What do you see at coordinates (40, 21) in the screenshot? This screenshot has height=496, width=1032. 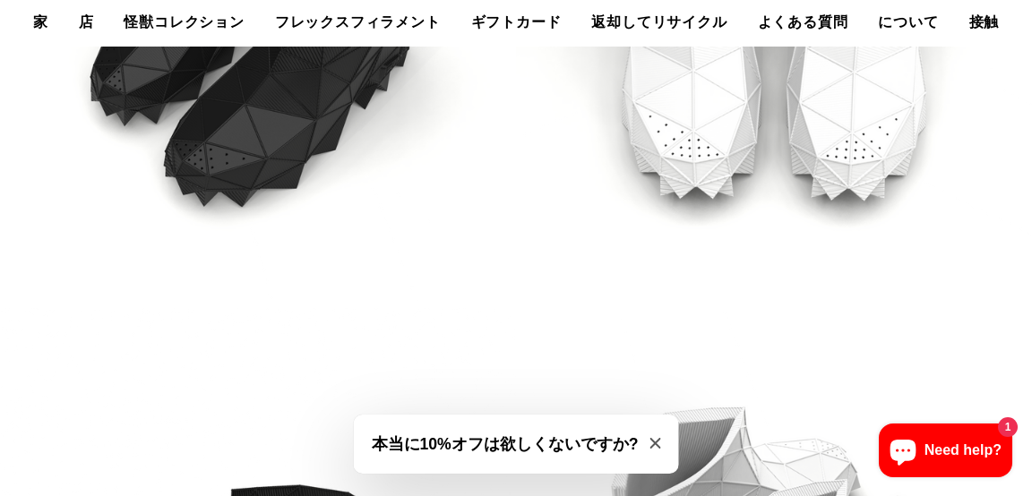 I see `font: 家` at bounding box center [40, 21].